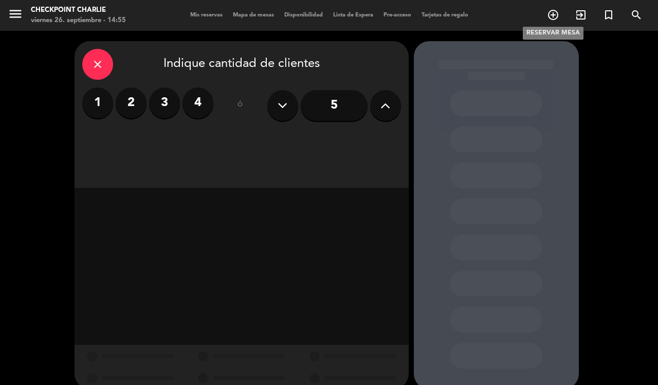 This screenshot has height=385, width=658. I want to click on span: Mapa de mesas, so click(254, 15).